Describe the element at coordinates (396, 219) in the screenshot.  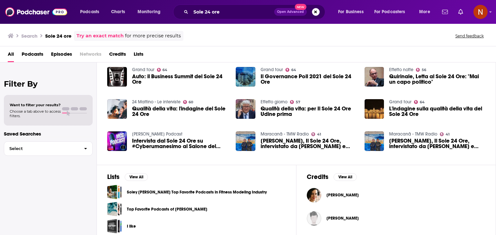
I see `button: Sergio FabbriniSergio Fabbrini` at that location.